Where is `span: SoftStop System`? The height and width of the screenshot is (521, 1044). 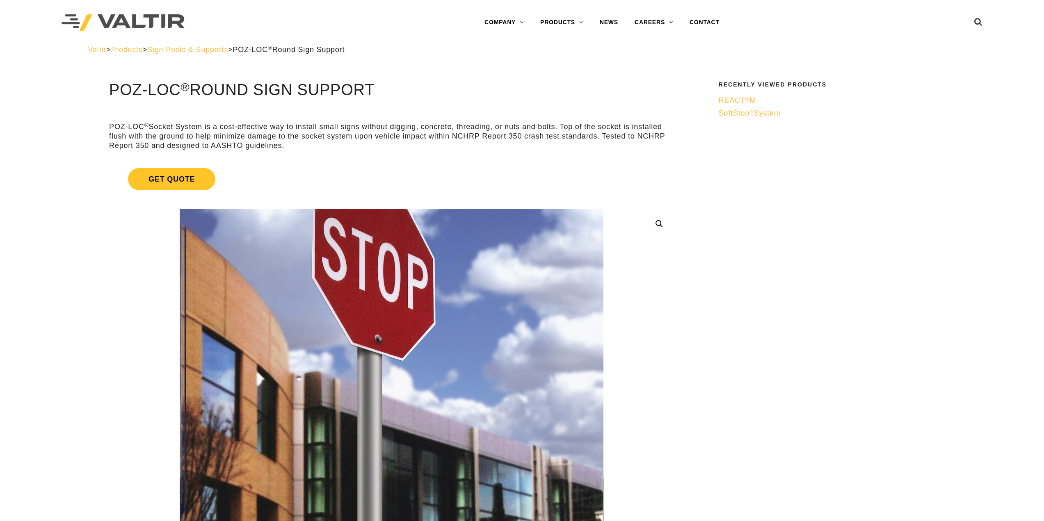
span: SoftStop System is located at coordinates (750, 113).